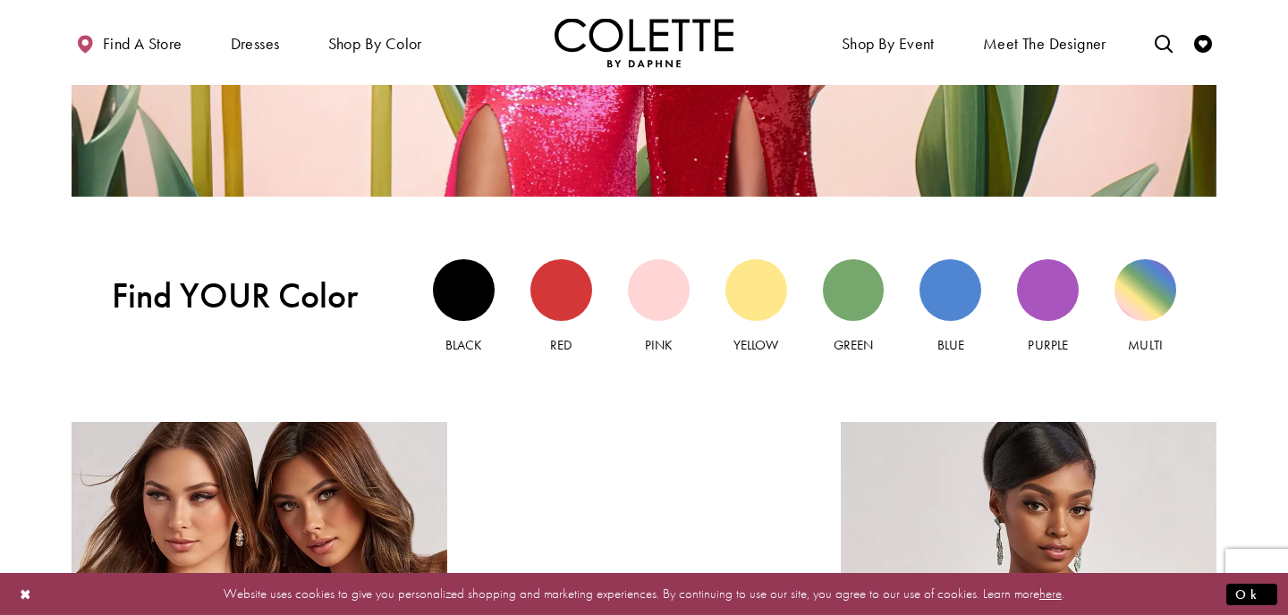  I want to click on div: Pink view, so click(658, 290).